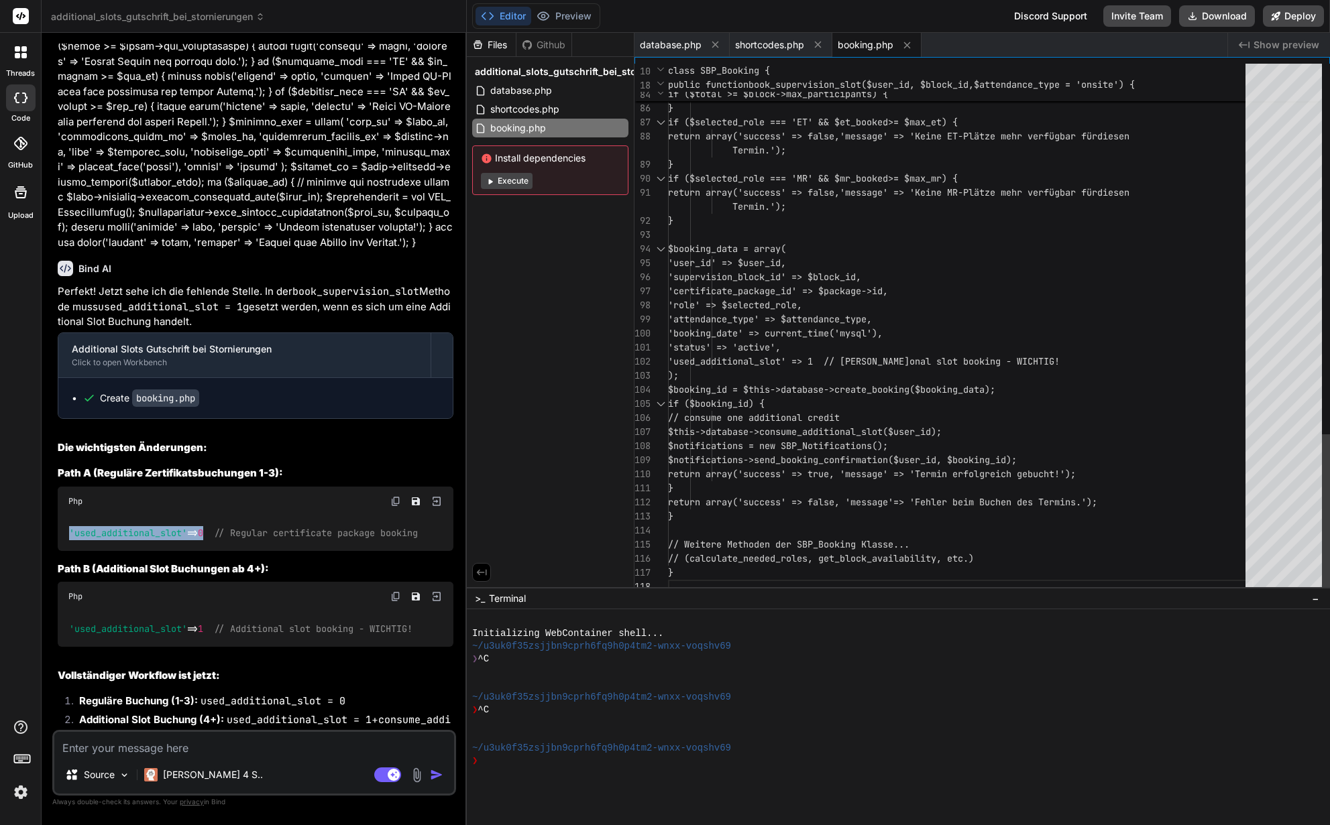 The image size is (1330, 825). Describe the element at coordinates (642, 474) in the screenshot. I see `div: 110` at that location.